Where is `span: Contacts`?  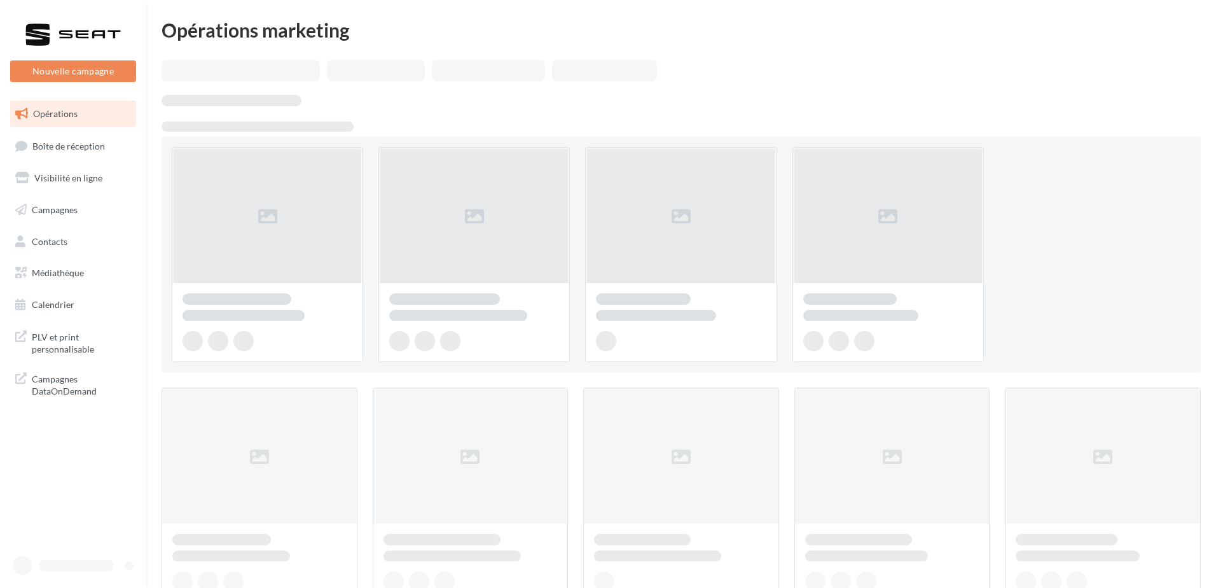 span: Contacts is located at coordinates (50, 240).